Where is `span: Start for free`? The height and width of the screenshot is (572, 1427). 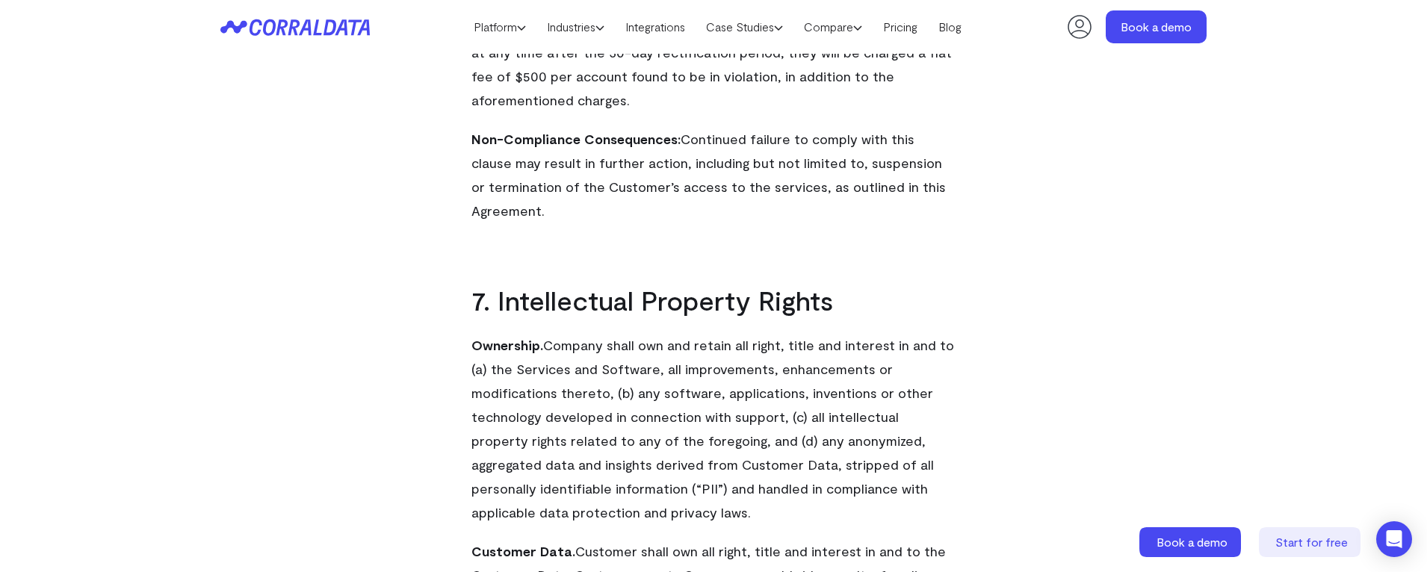 span: Start for free is located at coordinates (1312, 542).